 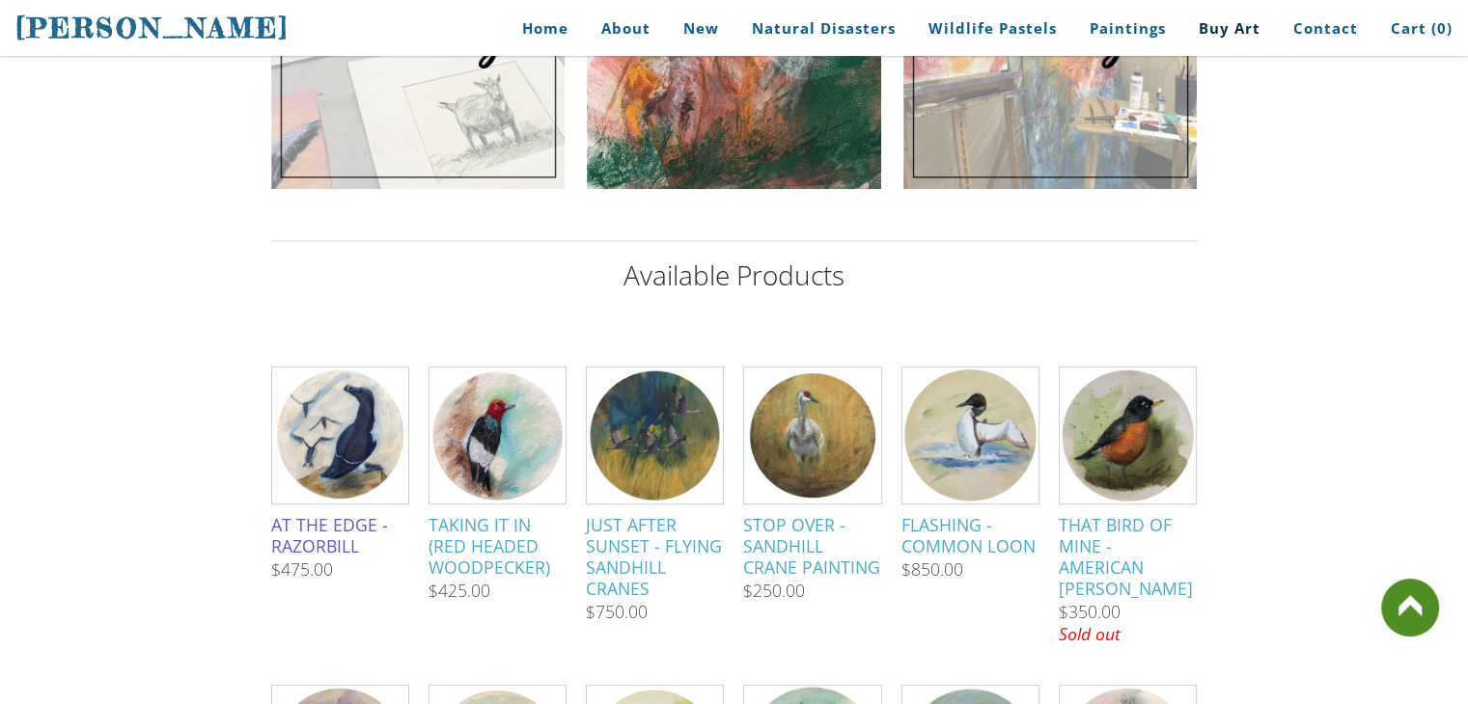 I want to click on img: s334435911736366985_p399_i4_w1500.jpeg, so click(x=497, y=435).